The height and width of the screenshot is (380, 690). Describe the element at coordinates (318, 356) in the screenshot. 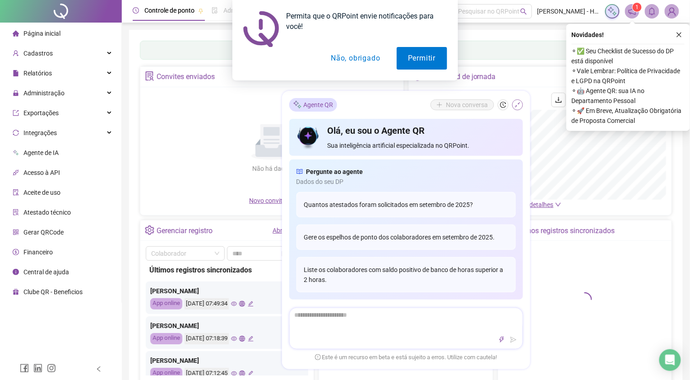

I see `span: exclamation-circle` at that location.